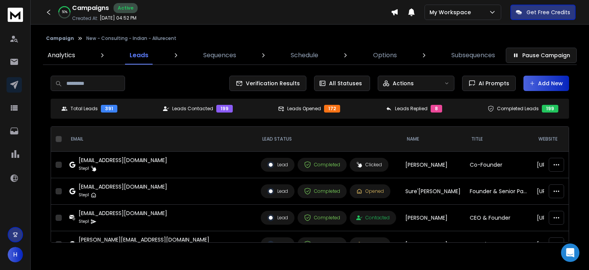 Image resolution: width=589 pixels, height=270 pixels. Describe the element at coordinates (64, 12) in the screenshot. I see `p: 50 %` at that location.